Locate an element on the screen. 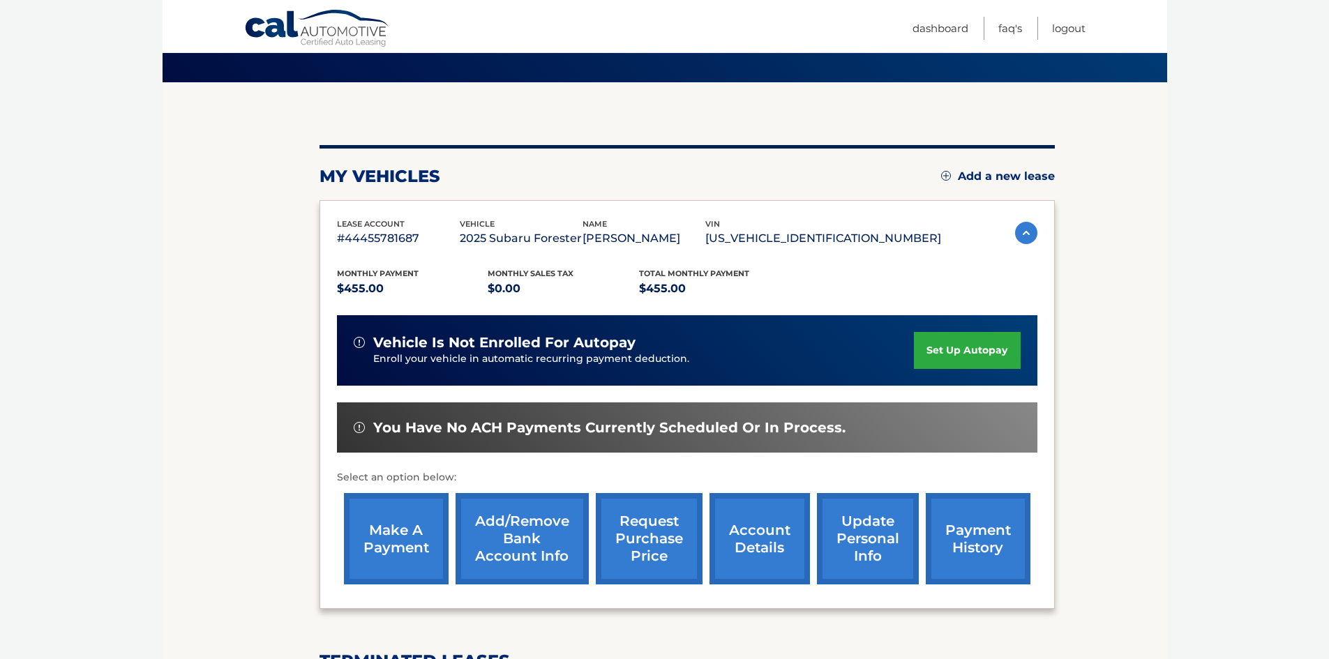 This screenshot has height=659, width=1329. span: lease account is located at coordinates (370, 224).